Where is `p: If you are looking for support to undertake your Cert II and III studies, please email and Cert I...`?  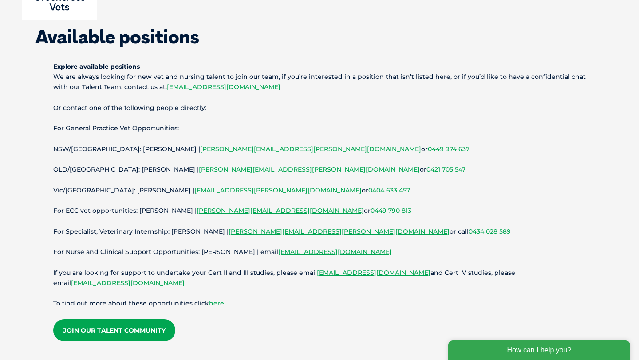
p: If you are looking for support to undertake your Cert II and III studies, please email and Cert I... is located at coordinates (319, 278).